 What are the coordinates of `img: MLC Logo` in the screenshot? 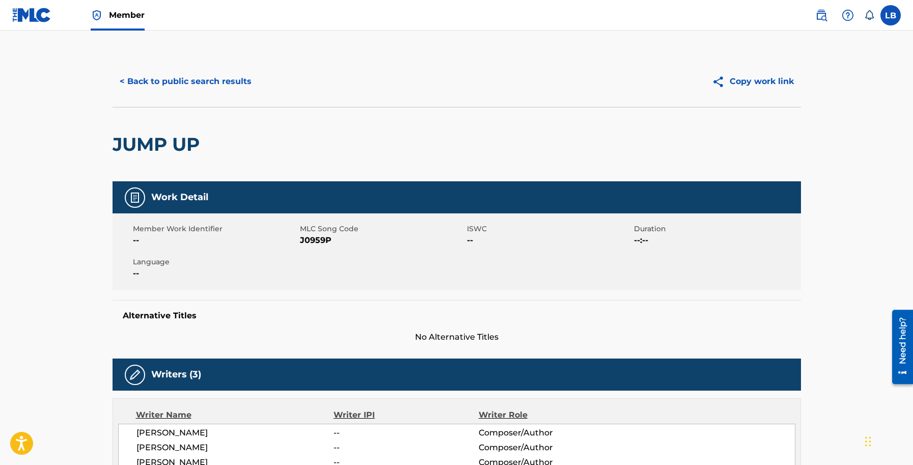 It's located at (32, 15).